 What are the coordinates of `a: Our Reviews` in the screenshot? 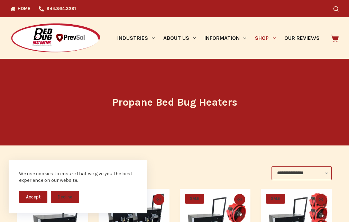 It's located at (302, 38).